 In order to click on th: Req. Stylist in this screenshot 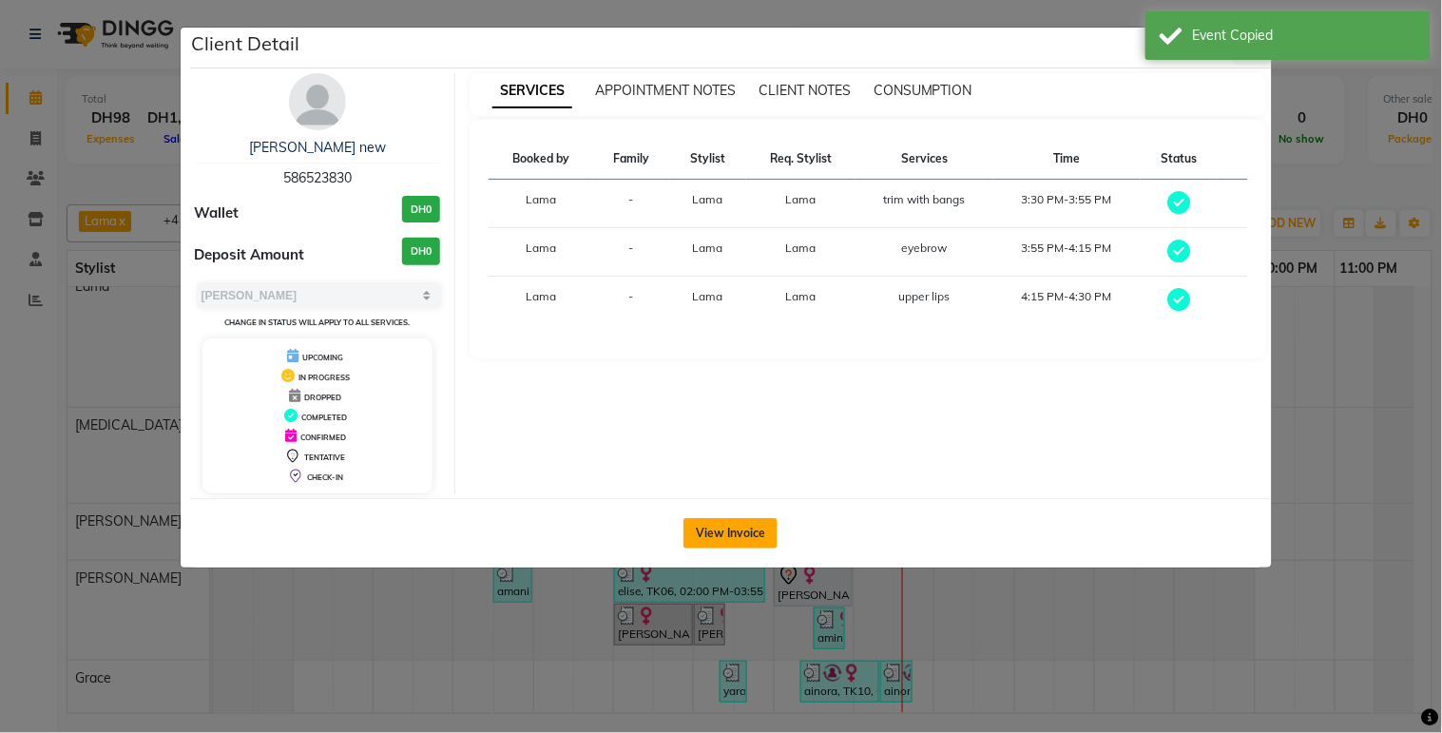, I will do `click(801, 159)`.